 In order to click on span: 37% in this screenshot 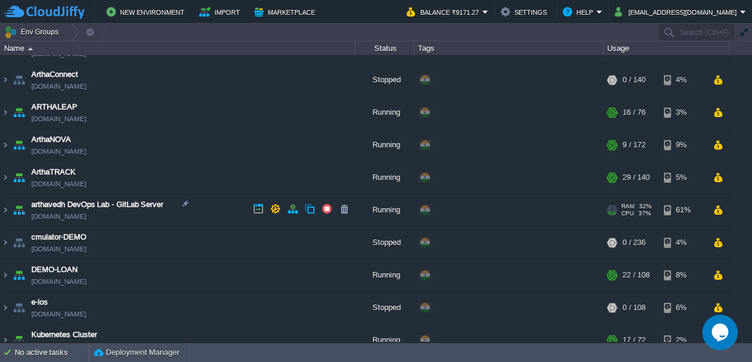, I will do `click(645, 213)`.